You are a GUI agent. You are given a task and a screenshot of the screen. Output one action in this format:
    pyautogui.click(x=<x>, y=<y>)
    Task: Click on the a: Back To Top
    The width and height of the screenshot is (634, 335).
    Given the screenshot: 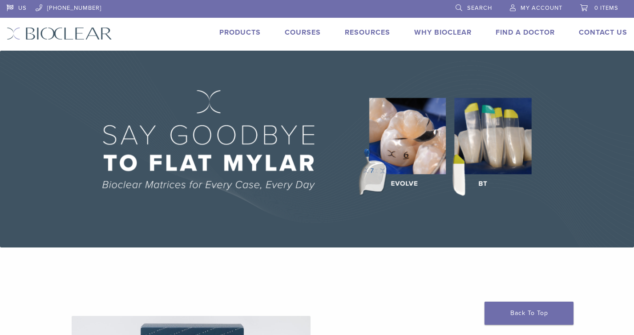 What is the action you would take?
    pyautogui.click(x=529, y=314)
    